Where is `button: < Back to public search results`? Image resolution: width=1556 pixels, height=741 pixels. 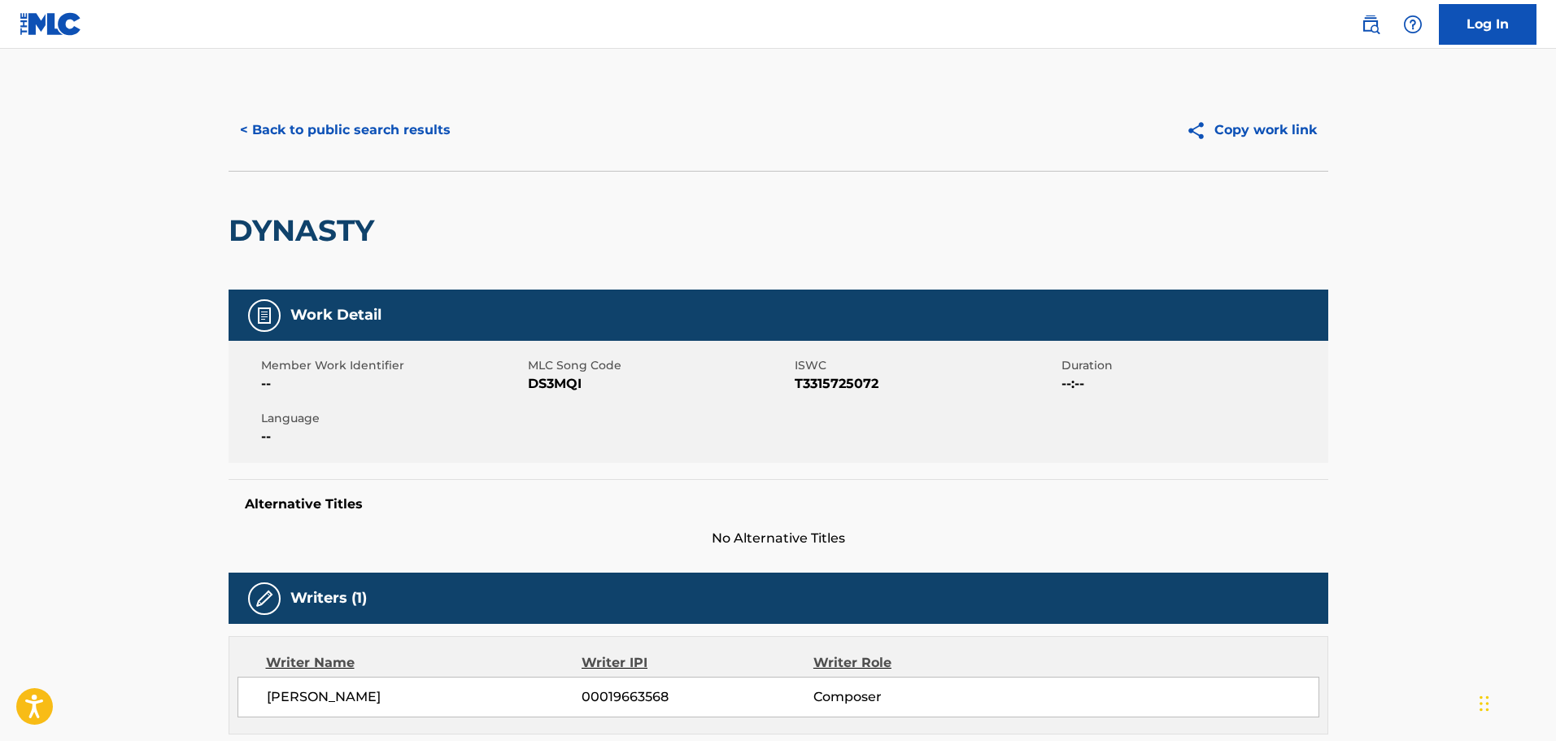 button: < Back to public search results is located at coordinates (345, 130).